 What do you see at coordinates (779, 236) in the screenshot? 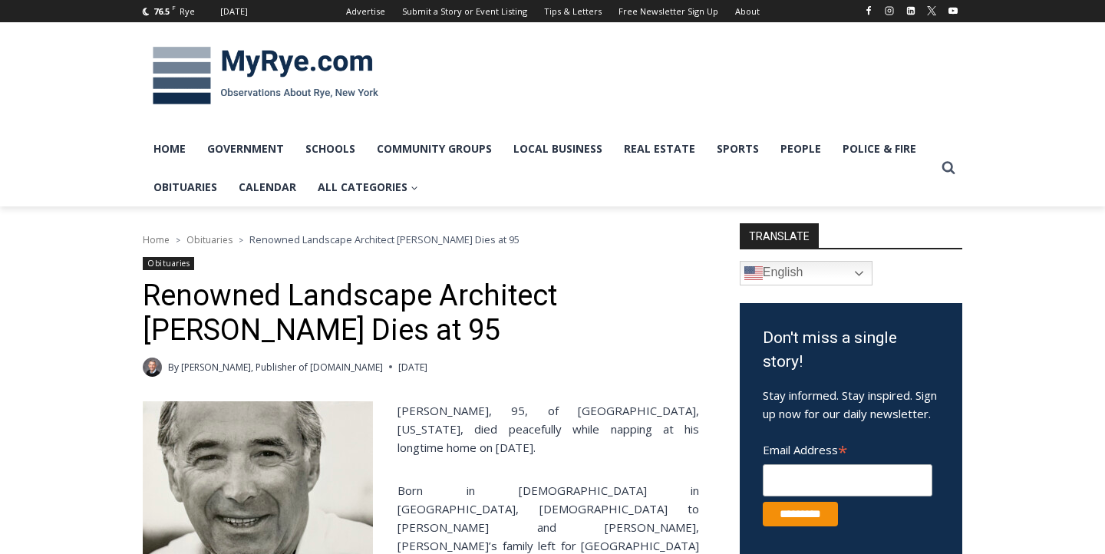
I see `strong: TRANSLATE` at bounding box center [779, 236].